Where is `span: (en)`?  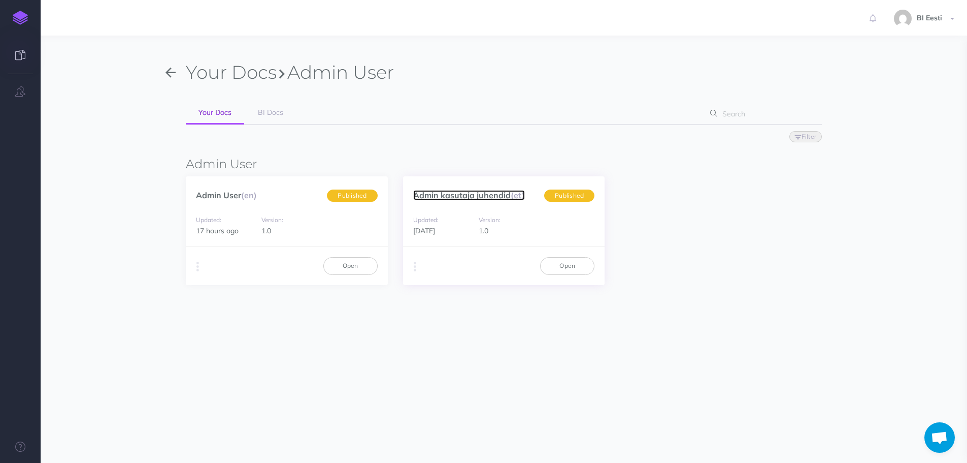
span: (en) is located at coordinates (249, 195).